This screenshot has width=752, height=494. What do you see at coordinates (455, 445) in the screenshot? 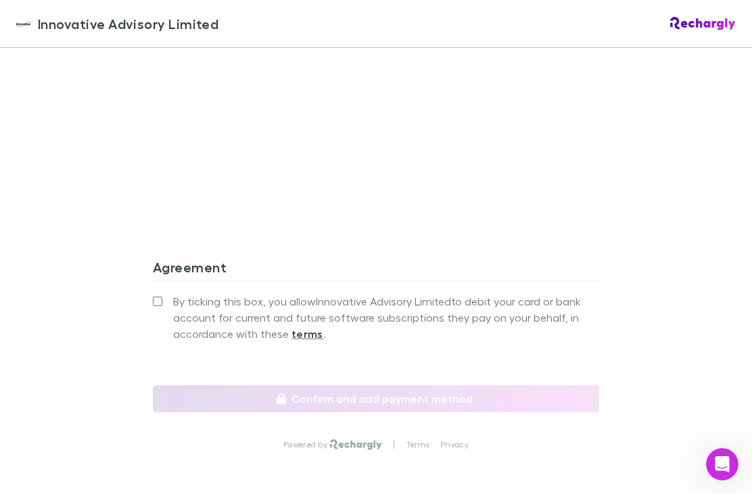
I see `a: Privacy` at bounding box center [455, 445].